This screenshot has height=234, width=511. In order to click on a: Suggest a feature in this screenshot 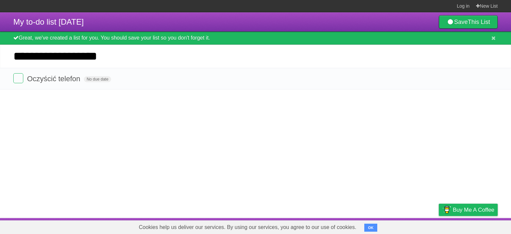, I will do `click(477, 226)`.